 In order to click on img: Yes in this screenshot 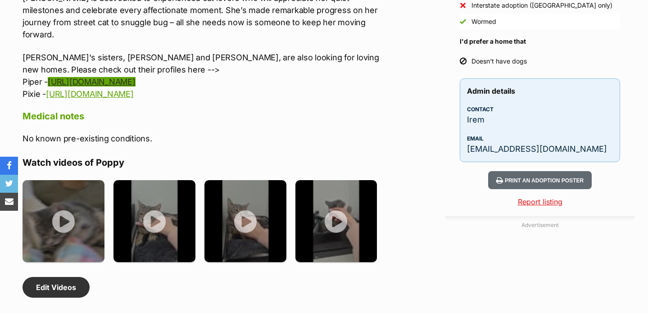, I will do `click(463, 22)`.